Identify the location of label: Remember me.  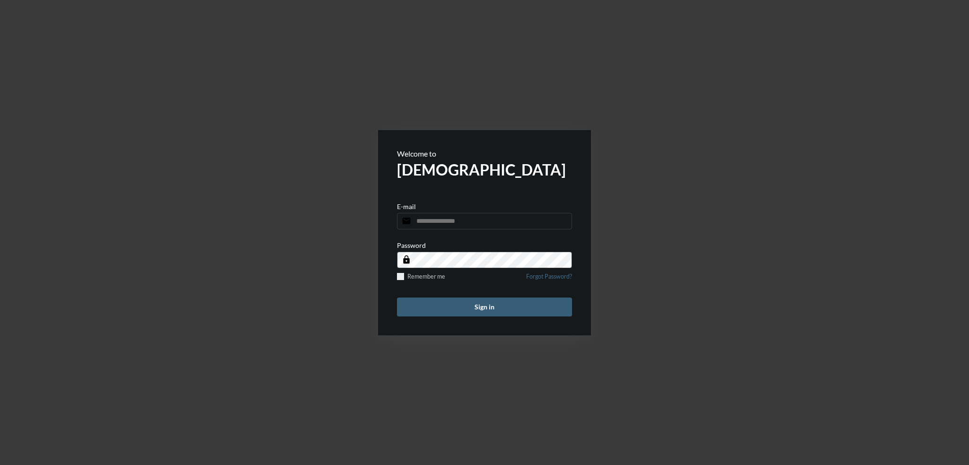
(421, 276).